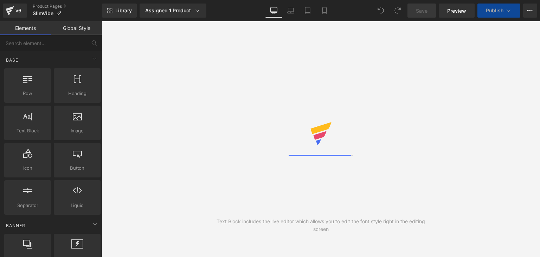  Describe the element at coordinates (67, 6) in the screenshot. I see `a: Product Pages` at that location.